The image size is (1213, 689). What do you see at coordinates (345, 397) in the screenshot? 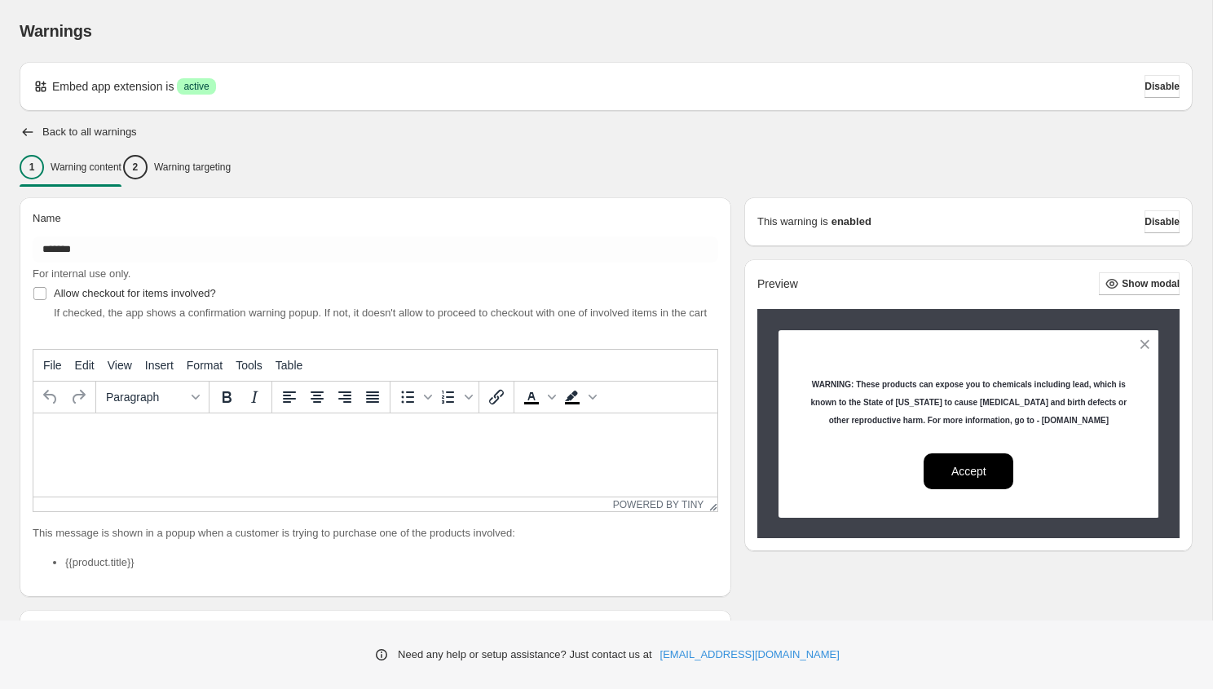
I see `button: Align right` at bounding box center [345, 397].